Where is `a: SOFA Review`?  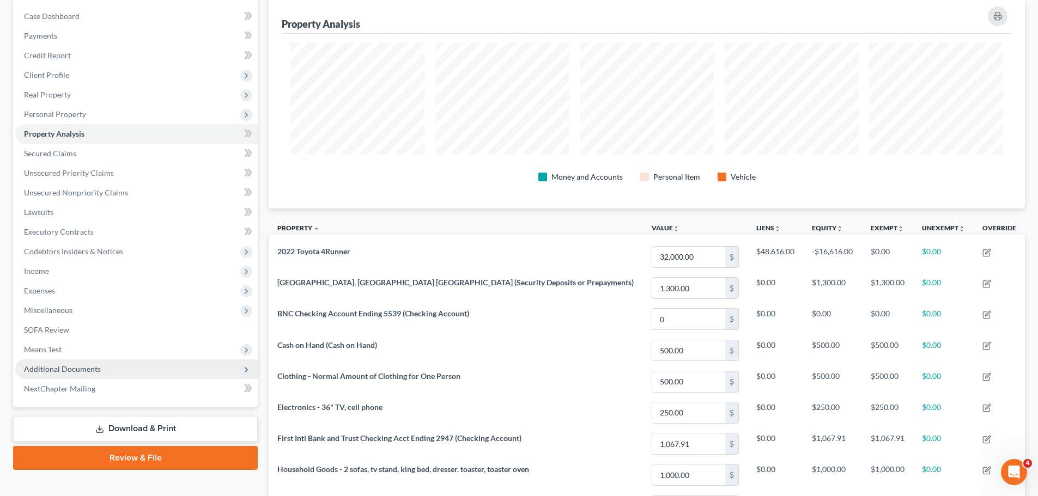 a: SOFA Review is located at coordinates (136, 330).